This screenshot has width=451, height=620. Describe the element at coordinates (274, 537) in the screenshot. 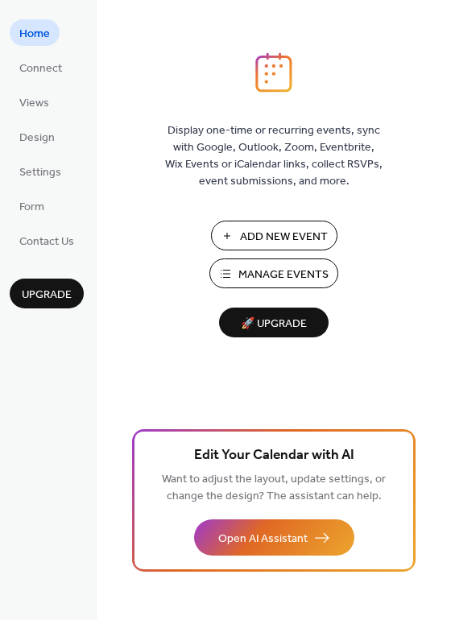

I see `button: Open AI Assistant` at that location.